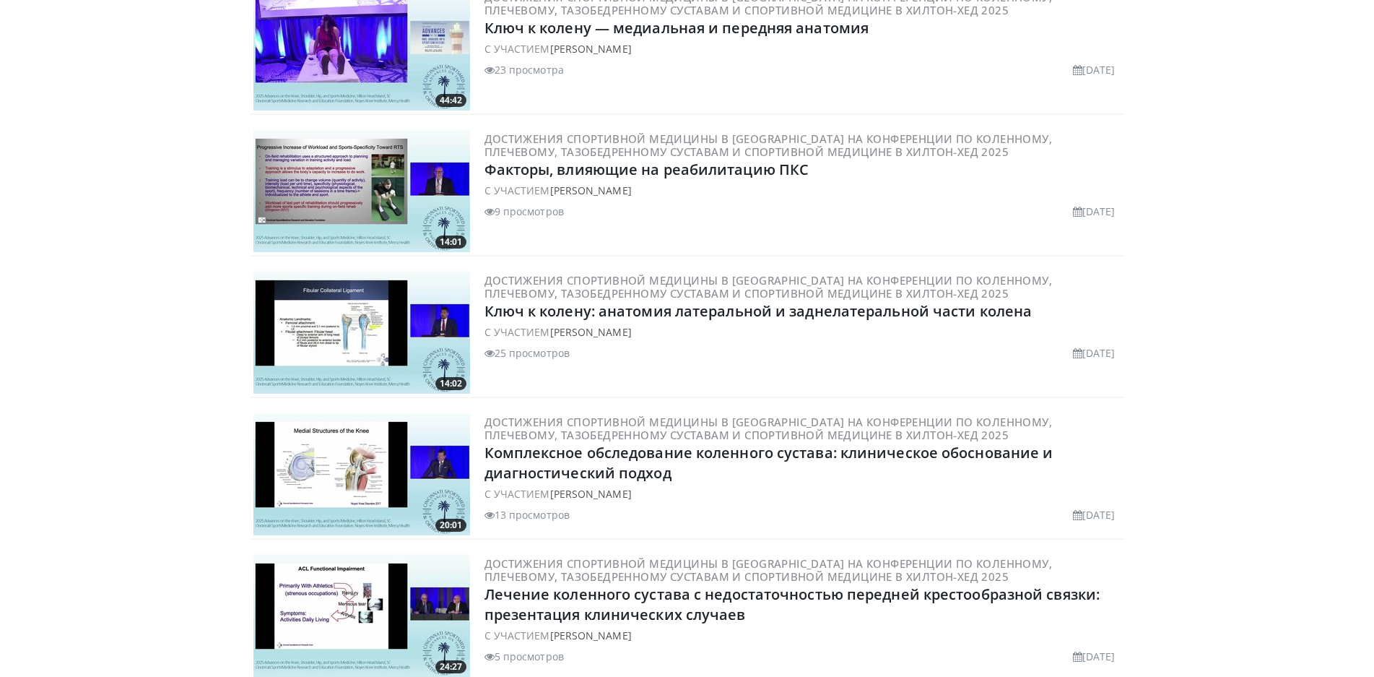 The height and width of the screenshot is (677, 1374). Describe the element at coordinates (362, 332) in the screenshot. I see `img: 1ae9b744-ce94-4911-875f-fb396b0c41f4.300x170_q85_crop-smart_upscale.jpg` at that location.